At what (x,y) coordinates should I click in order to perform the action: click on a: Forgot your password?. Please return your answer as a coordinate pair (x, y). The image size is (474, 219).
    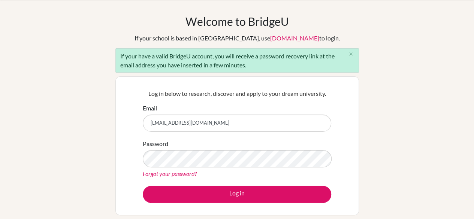
    Looking at the image, I should click on (170, 174).